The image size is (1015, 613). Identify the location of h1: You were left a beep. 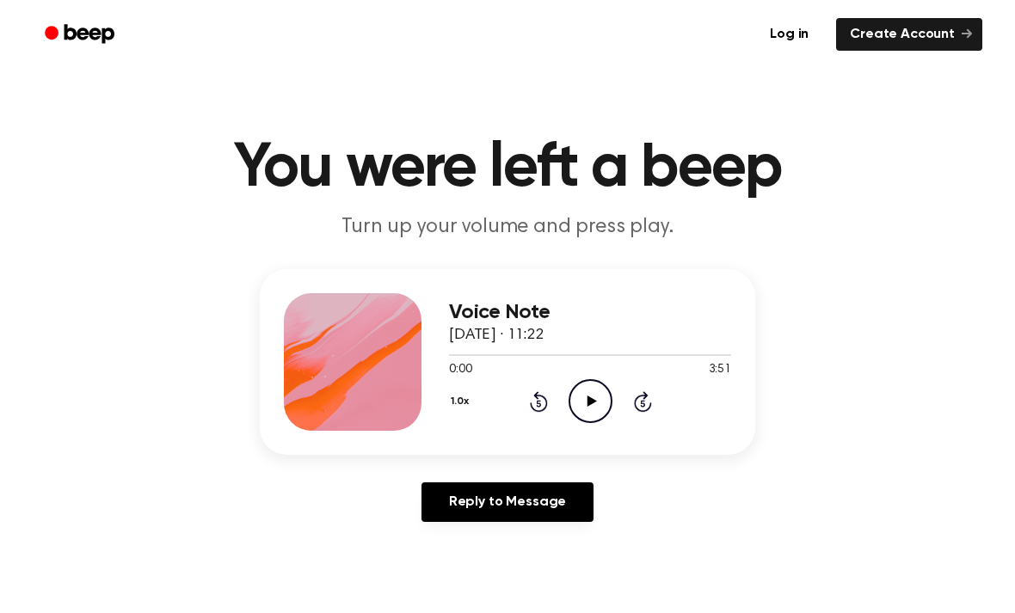
(508, 169).